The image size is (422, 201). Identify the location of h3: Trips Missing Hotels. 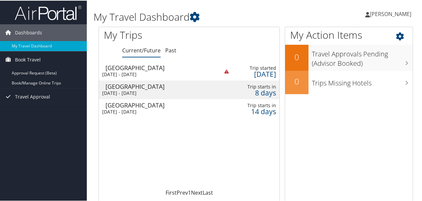
(362, 81).